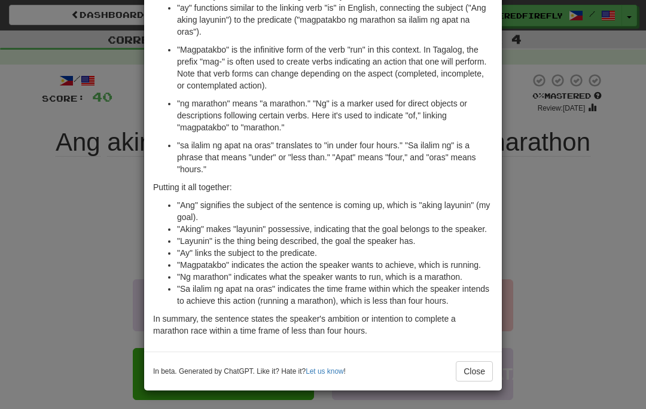 The image size is (646, 409). I want to click on li: "Ang" signifies the subject of the sentence is coming up, which is "aking layunin" (my goal)., so click(335, 211).